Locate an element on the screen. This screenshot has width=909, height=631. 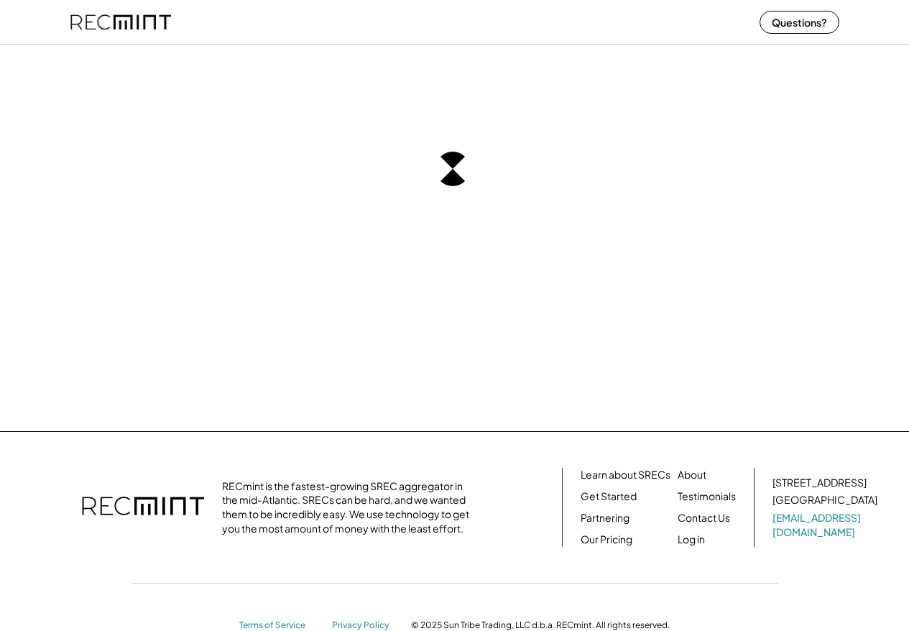
img: recmint-logotype%403x.png is located at coordinates (143, 507).